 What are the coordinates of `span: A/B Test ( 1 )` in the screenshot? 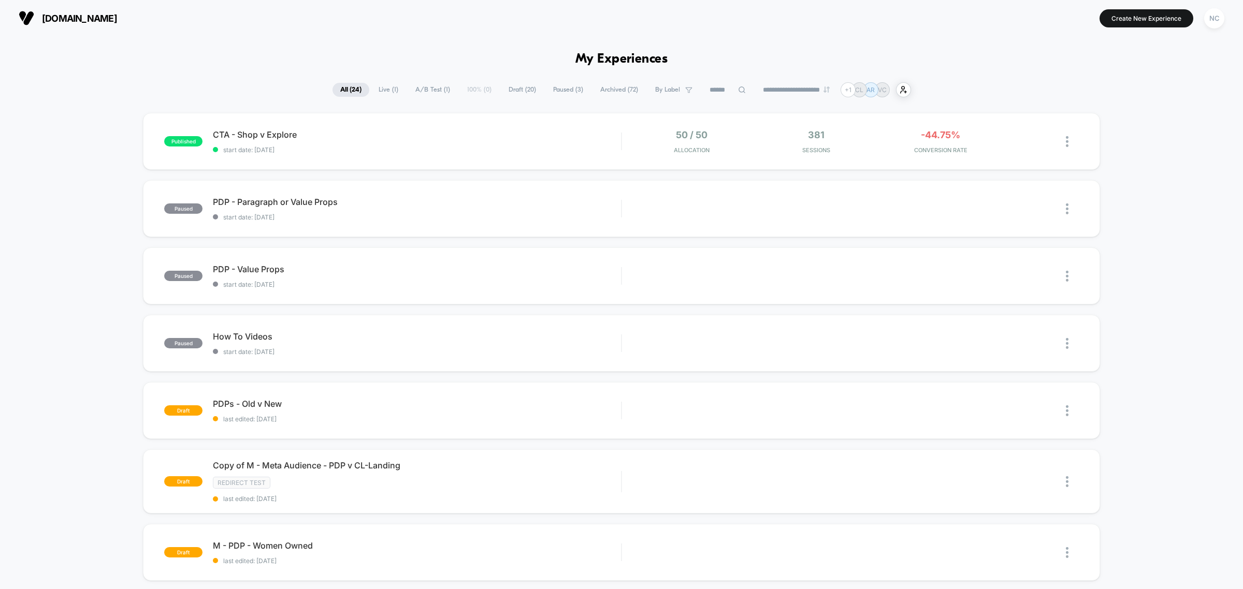 It's located at (432, 90).